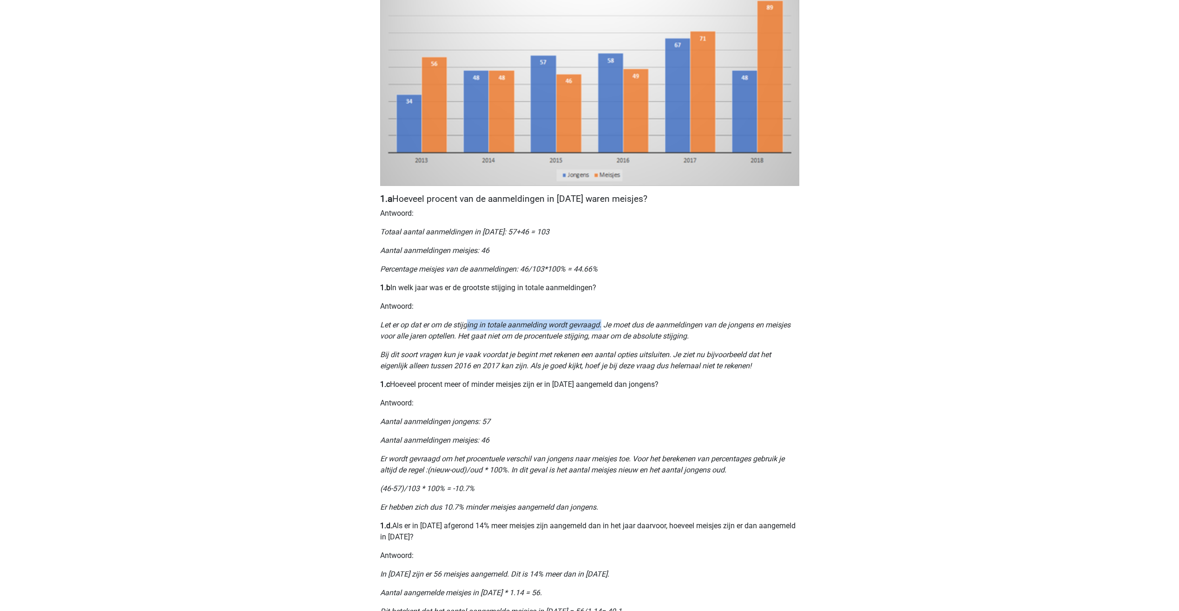  I want to click on p: In welk jaar was er de grootste stijging in totale aanmeldingen?, so click(590, 288).